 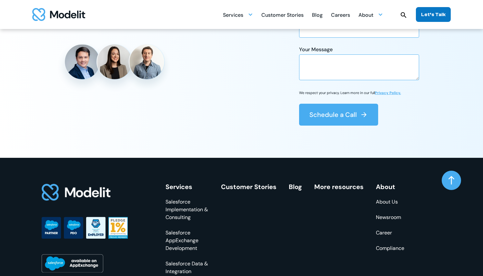 I want to click on a: Careers, so click(x=340, y=15).